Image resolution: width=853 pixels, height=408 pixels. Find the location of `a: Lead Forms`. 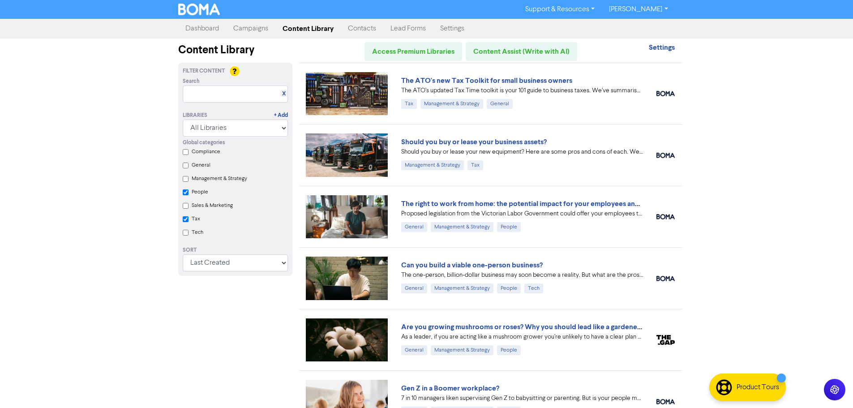

a: Lead Forms is located at coordinates (408, 29).